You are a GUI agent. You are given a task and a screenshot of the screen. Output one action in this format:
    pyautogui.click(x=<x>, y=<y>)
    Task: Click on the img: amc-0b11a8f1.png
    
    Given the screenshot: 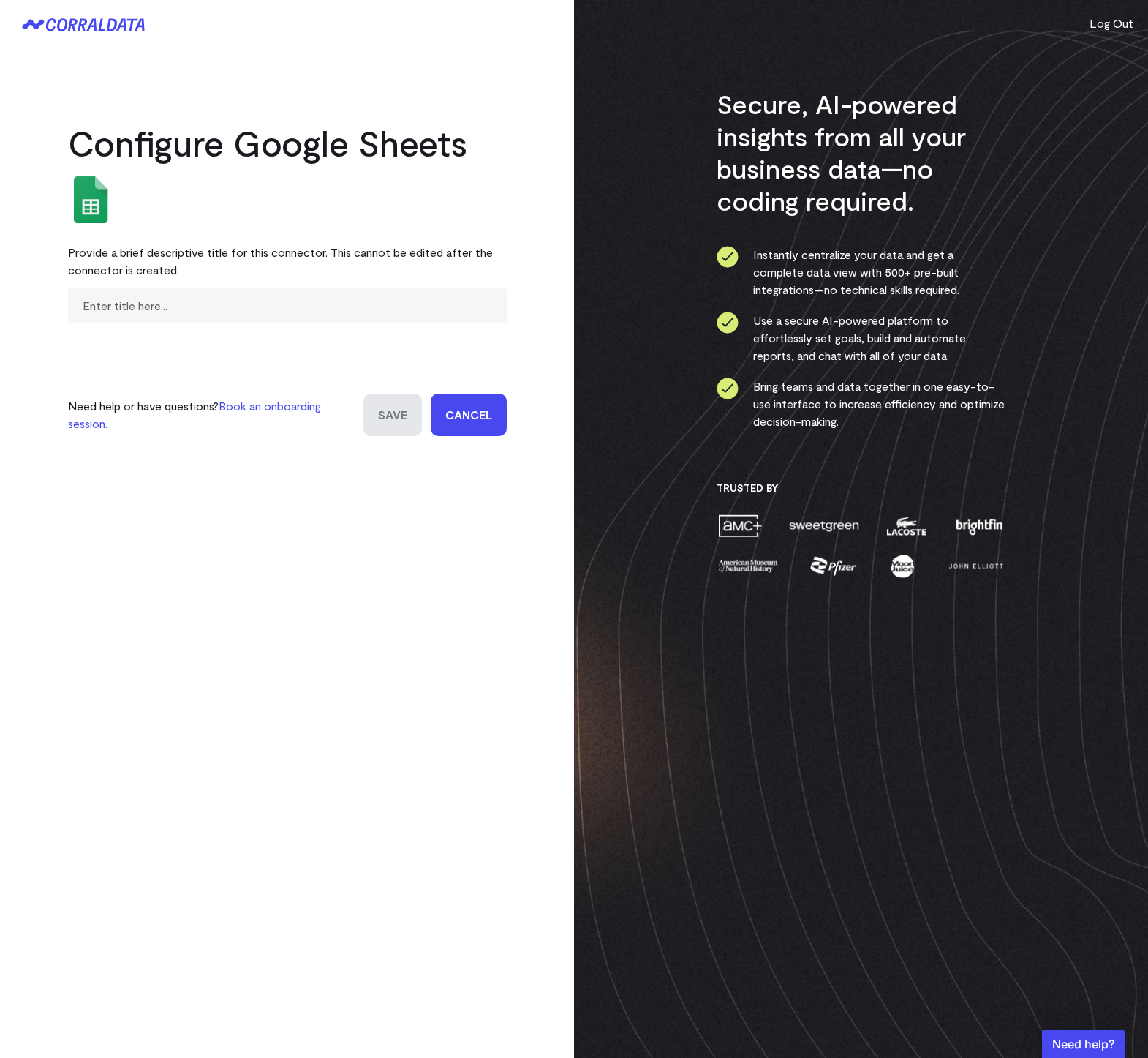 What is the action you would take?
    pyautogui.click(x=740, y=526)
    